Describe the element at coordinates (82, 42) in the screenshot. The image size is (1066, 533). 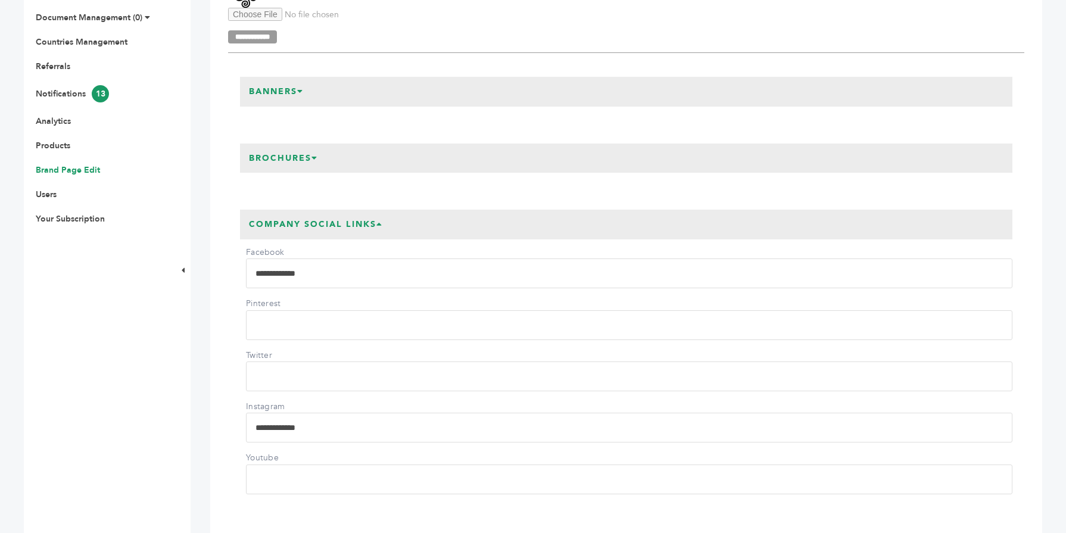
I see `a: Countries Management` at that location.